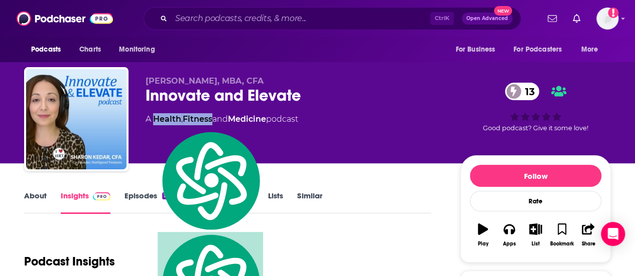 The width and height of the screenshot is (635, 276). I want to click on a: Fitness, so click(197, 119).